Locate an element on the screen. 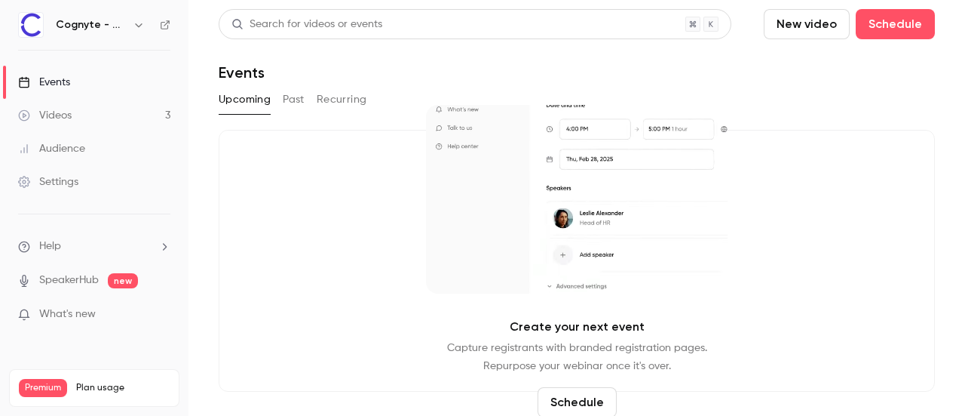 This screenshot has width=965, height=416. div: Events is located at coordinates (44, 82).